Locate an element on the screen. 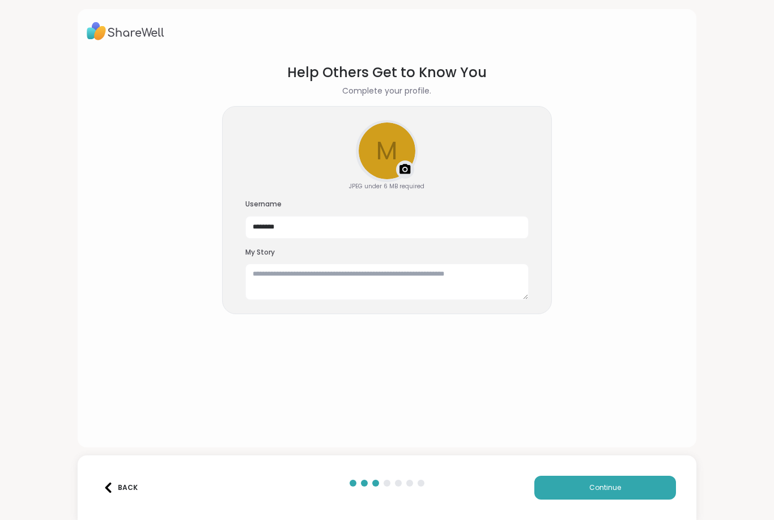 Image resolution: width=774 pixels, height=520 pixels. h3: Username is located at coordinates (387, 204).